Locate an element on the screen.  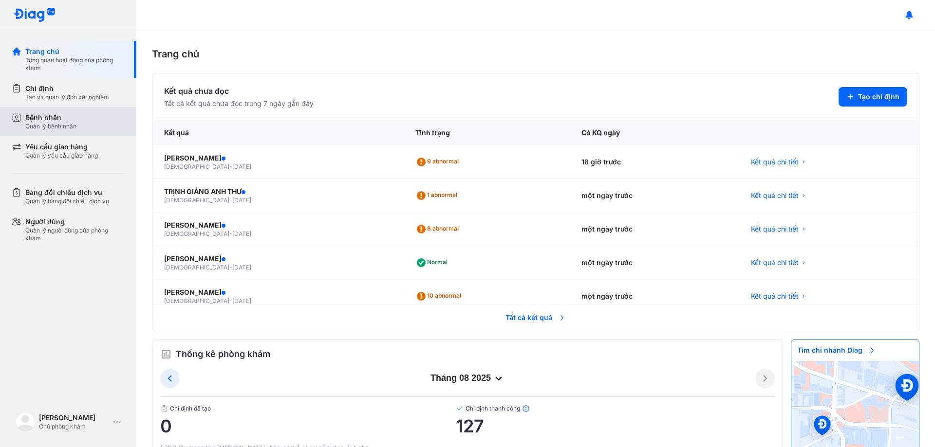
button: Tạo chỉ định is located at coordinates (872, 97).